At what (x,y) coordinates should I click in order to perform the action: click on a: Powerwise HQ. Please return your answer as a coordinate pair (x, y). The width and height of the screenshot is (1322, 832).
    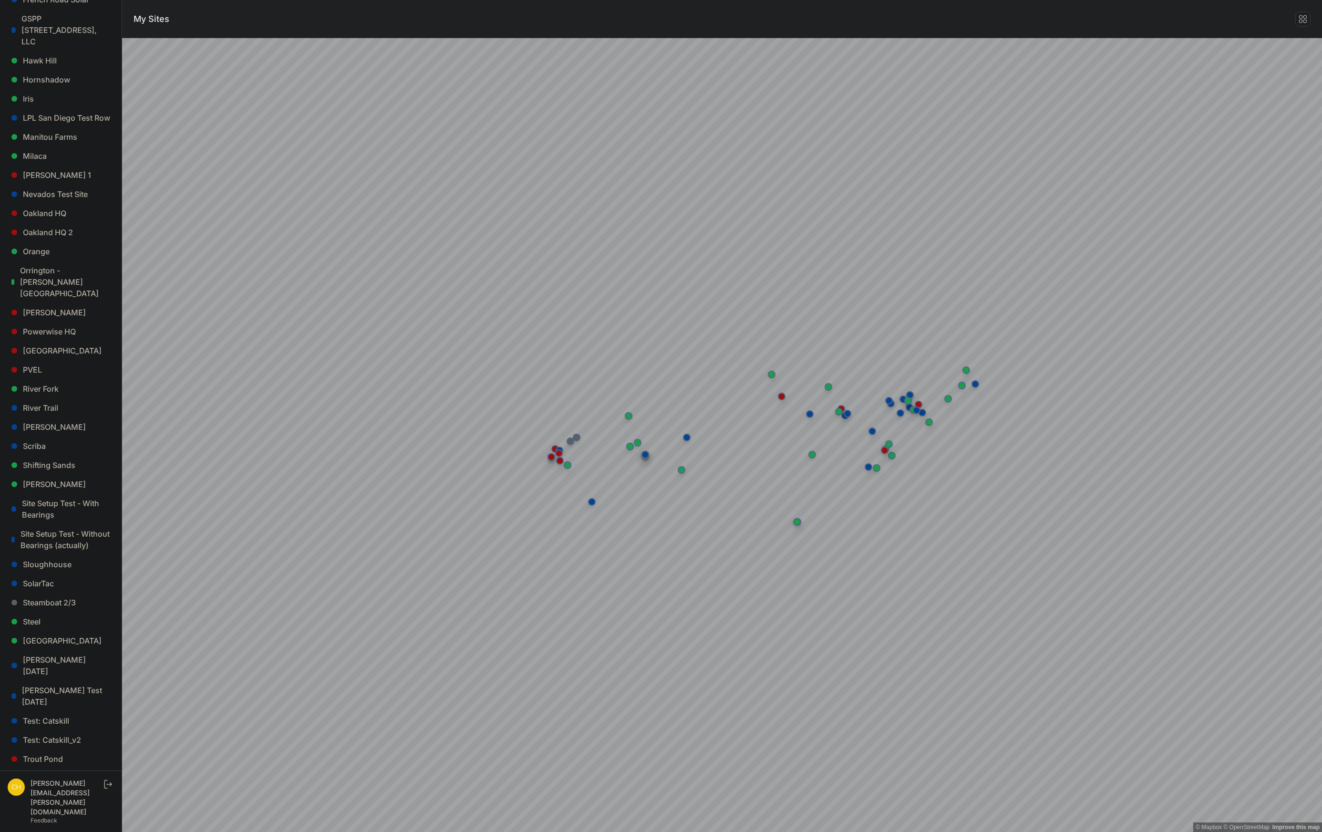
    Looking at the image, I should click on (61, 331).